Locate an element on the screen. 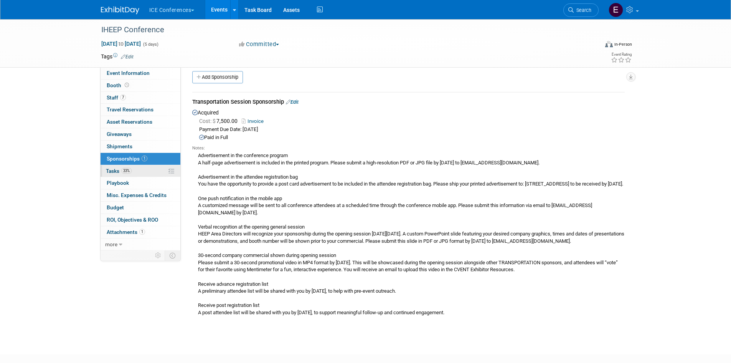 The height and width of the screenshot is (363, 731). span: Tasks is located at coordinates (119, 171).